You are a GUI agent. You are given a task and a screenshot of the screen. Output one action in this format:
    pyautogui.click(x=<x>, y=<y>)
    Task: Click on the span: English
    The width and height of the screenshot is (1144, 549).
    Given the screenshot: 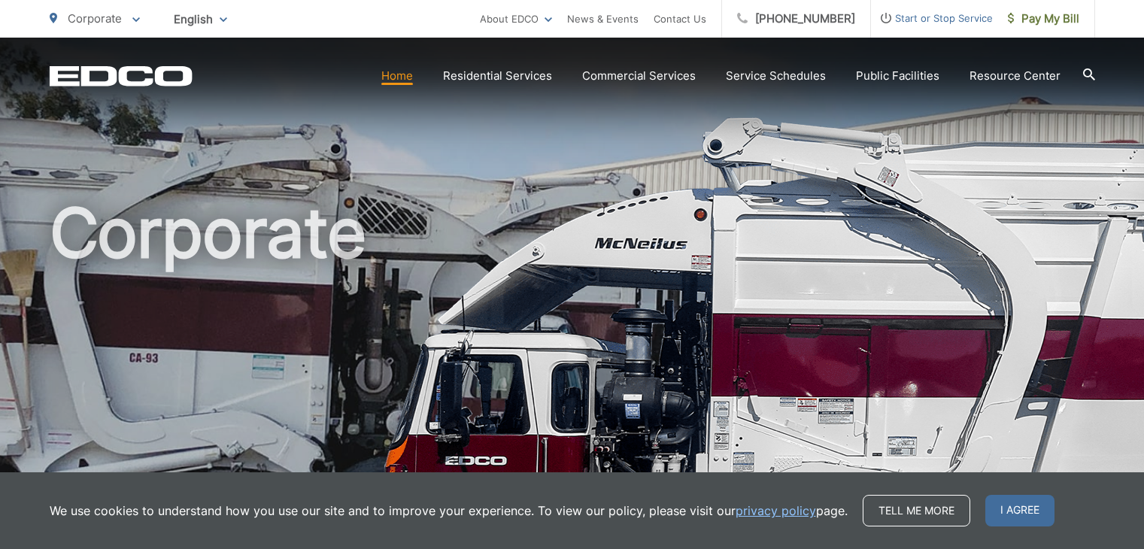 What is the action you would take?
    pyautogui.click(x=200, y=19)
    